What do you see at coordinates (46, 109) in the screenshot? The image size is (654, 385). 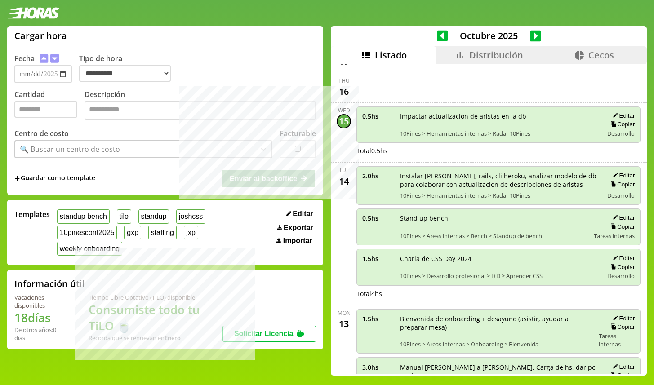 I see `input: Cantidad` at bounding box center [46, 109].